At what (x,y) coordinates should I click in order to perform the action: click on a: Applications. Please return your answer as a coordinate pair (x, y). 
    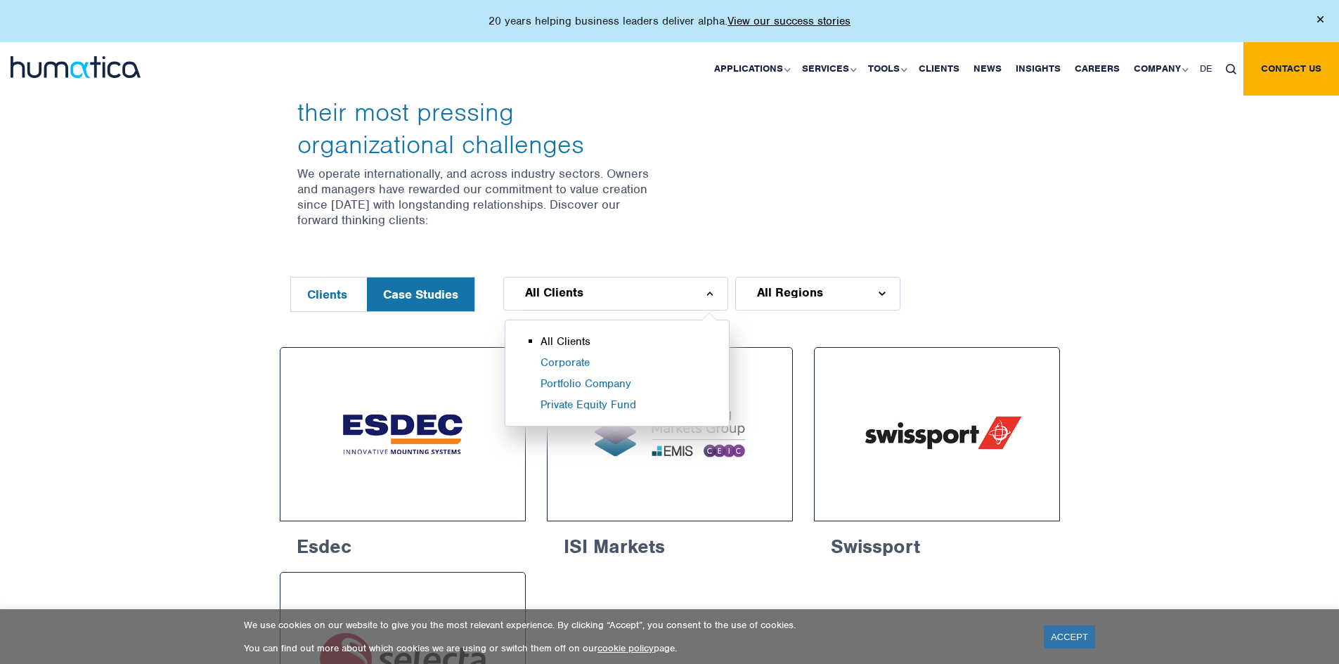
    Looking at the image, I should click on (751, 69).